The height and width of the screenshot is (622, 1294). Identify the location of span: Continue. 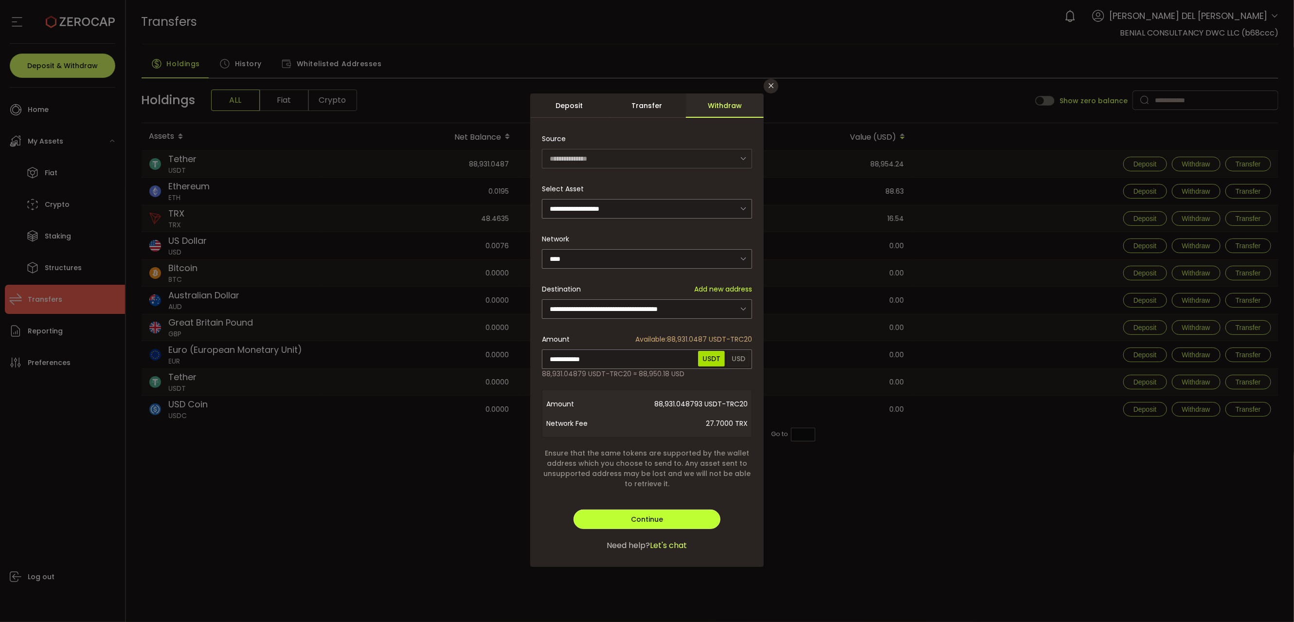
(647, 519).